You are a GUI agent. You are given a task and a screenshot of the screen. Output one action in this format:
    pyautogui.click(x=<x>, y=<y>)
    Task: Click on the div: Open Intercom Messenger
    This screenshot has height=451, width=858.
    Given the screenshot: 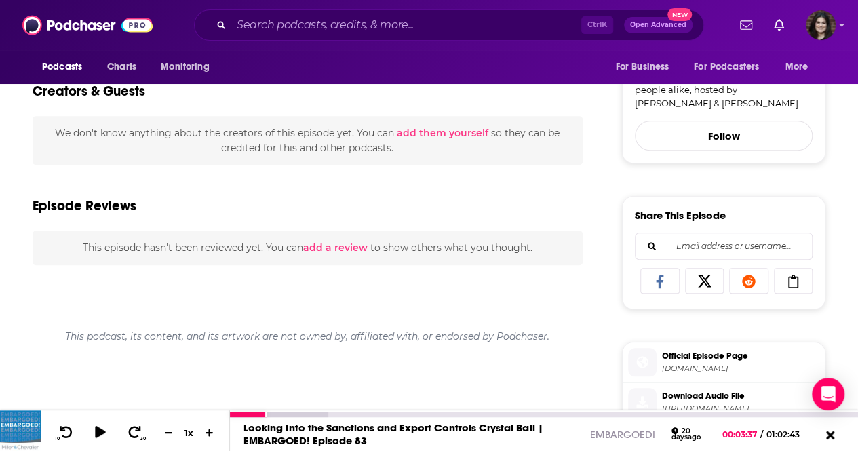 What is the action you would take?
    pyautogui.click(x=828, y=394)
    